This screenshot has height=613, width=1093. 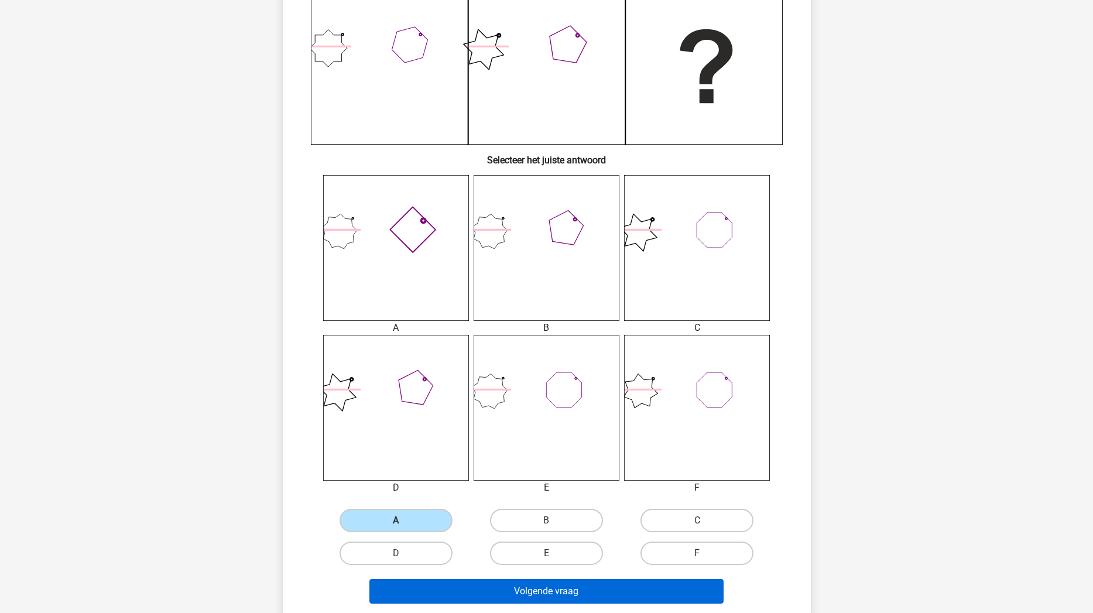 What do you see at coordinates (697, 488) in the screenshot?
I see `div: F` at bounding box center [697, 488].